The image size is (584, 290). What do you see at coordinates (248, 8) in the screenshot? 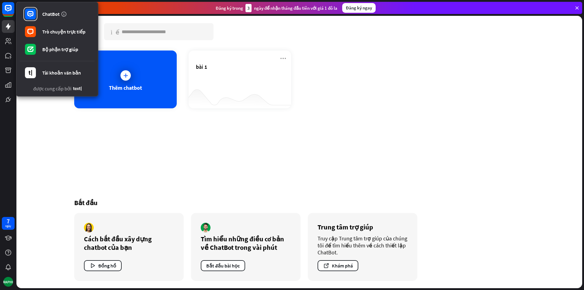
I see `font: 3` at bounding box center [248, 8].